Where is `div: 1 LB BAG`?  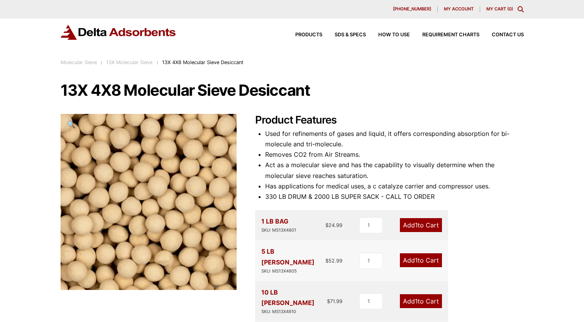 div: 1 LB BAG is located at coordinates (278, 225).